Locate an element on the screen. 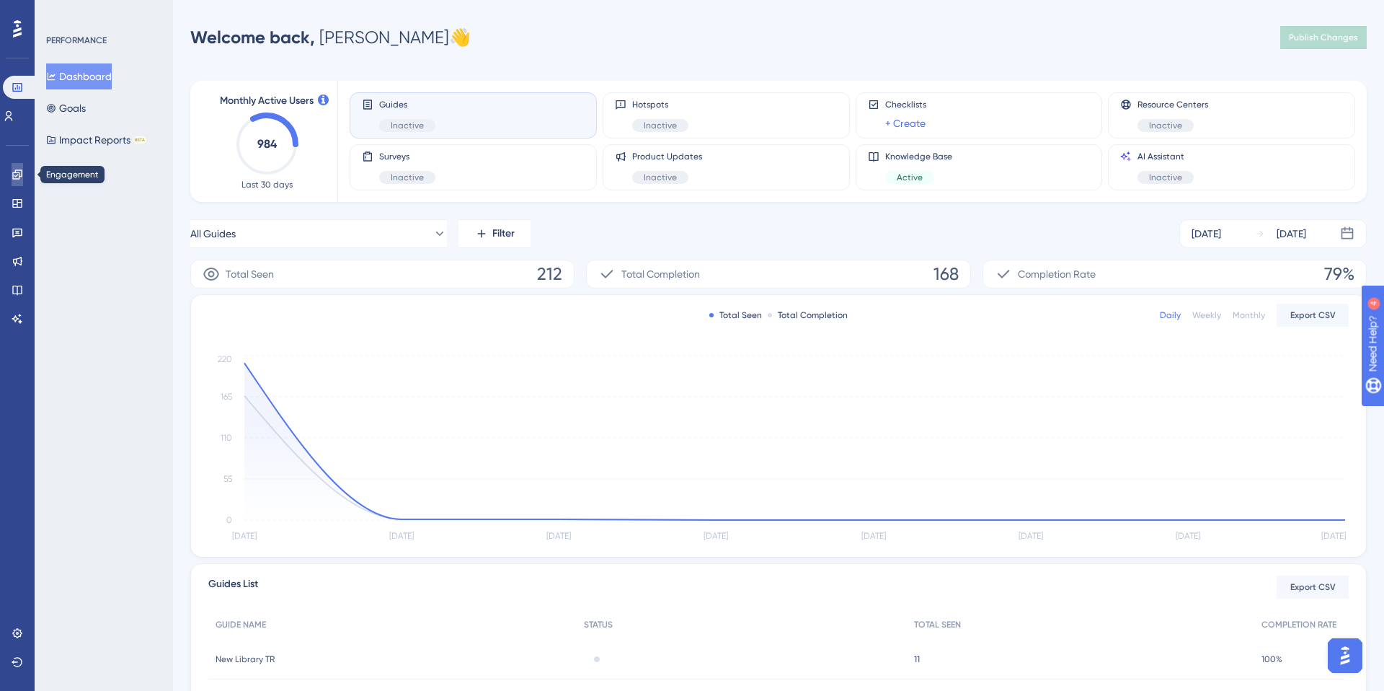 The height and width of the screenshot is (691, 1384). div: Total Seen is located at coordinates (735, 315).